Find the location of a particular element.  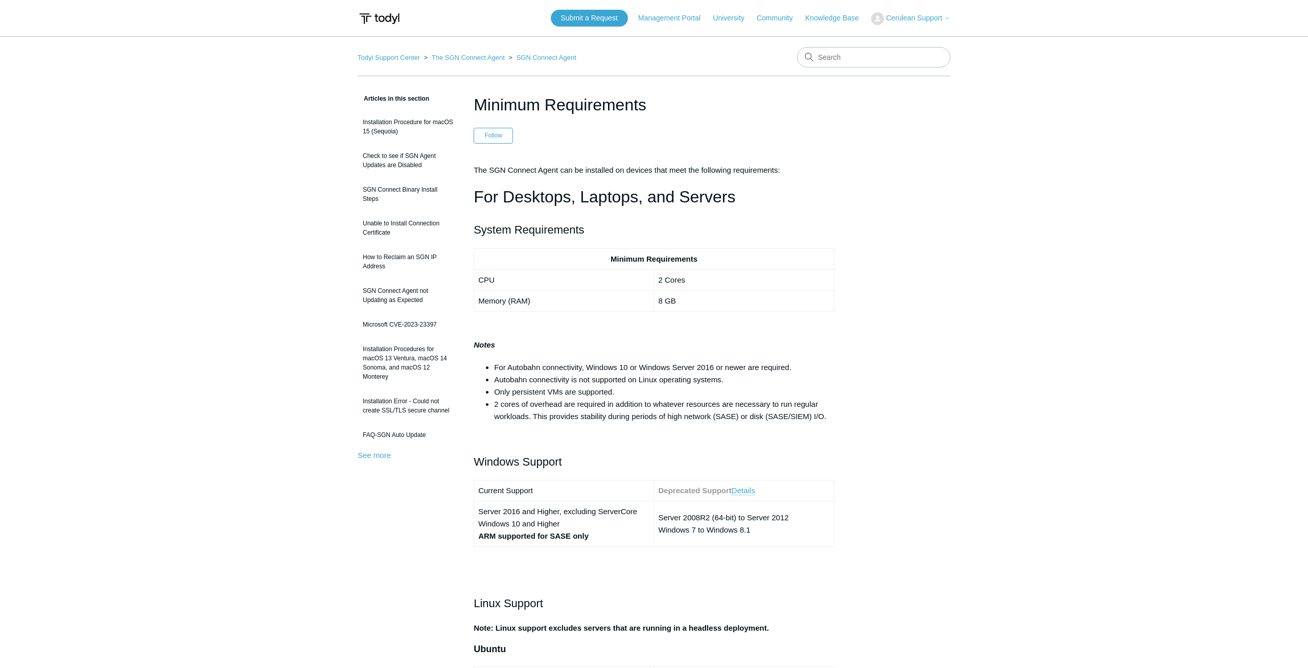

a: Installation Procedure for macOS 15 (Sequoia) is located at coordinates (408, 127).